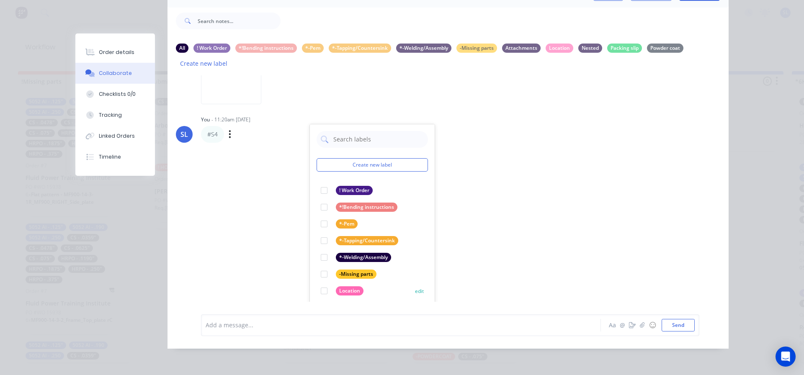  I want to click on div: All, so click(182, 48).